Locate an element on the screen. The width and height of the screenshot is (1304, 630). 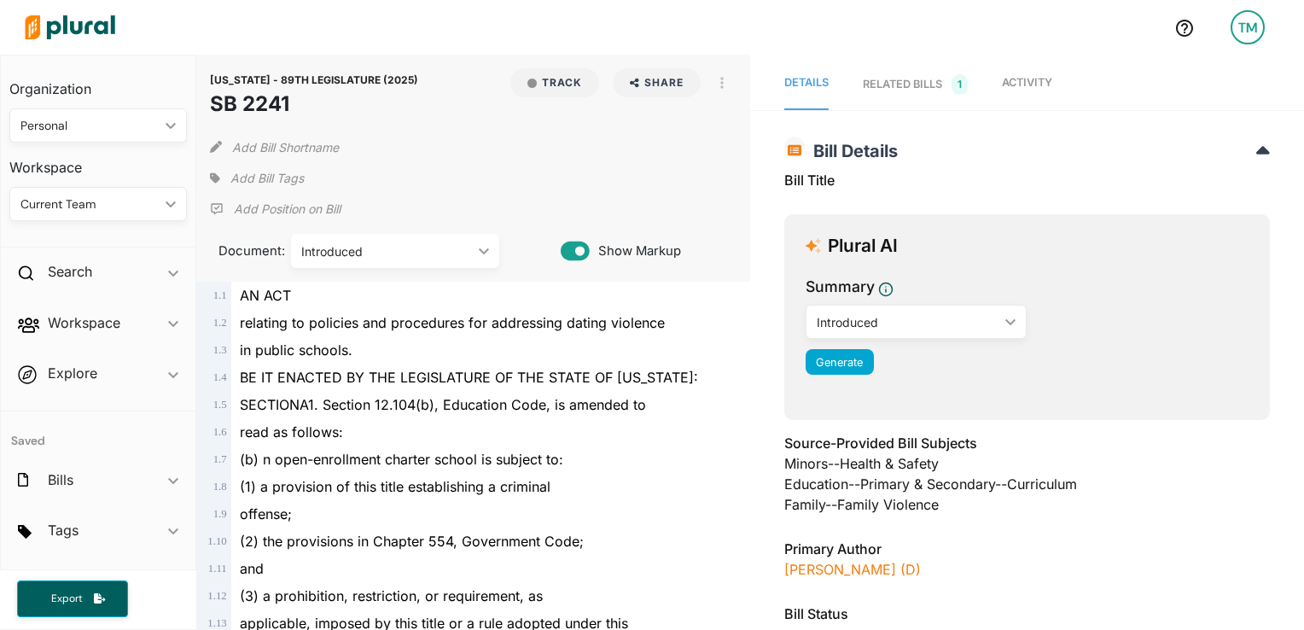
div: Personal is located at coordinates (90, 125).